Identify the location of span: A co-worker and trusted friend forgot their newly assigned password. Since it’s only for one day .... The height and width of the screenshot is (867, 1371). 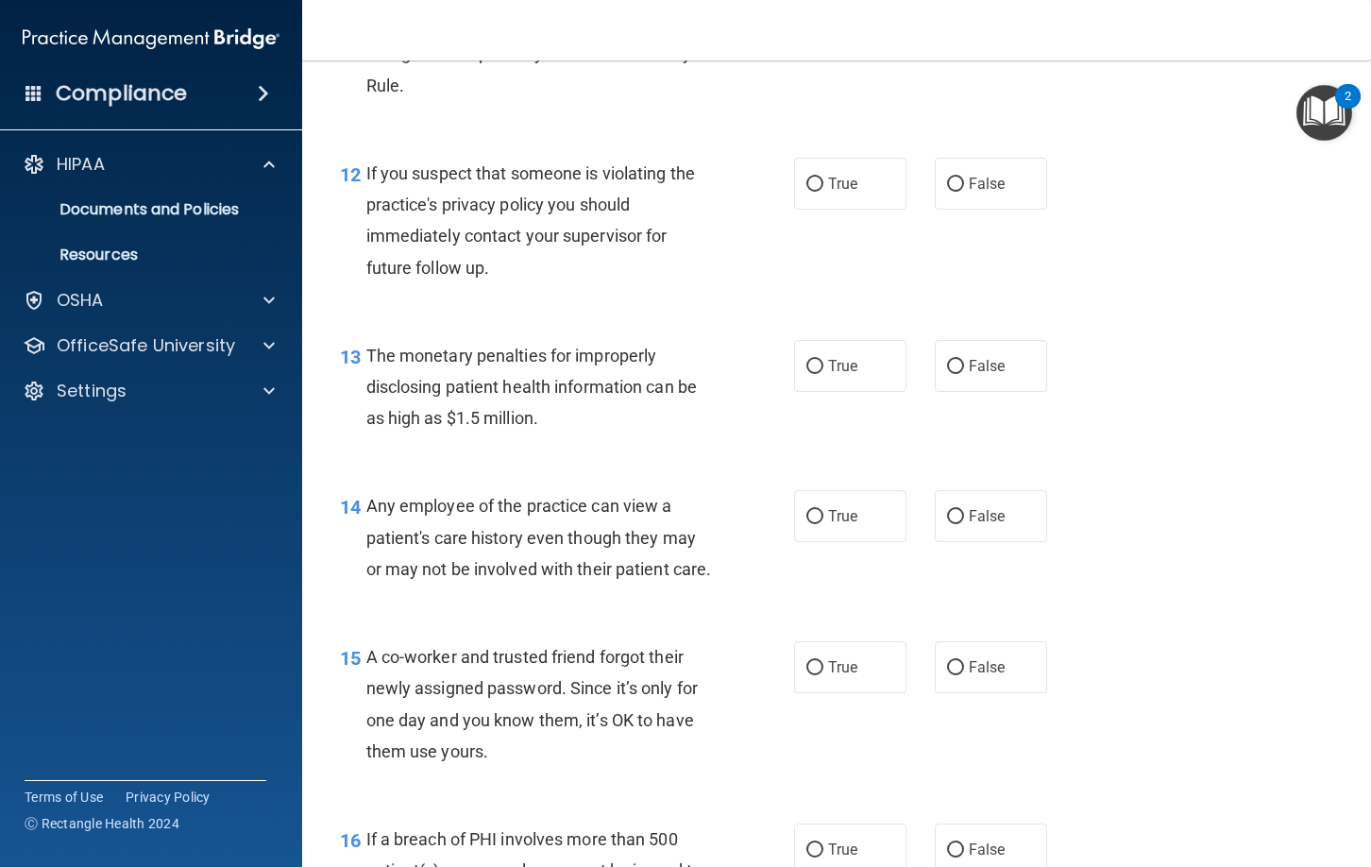
(532, 704).